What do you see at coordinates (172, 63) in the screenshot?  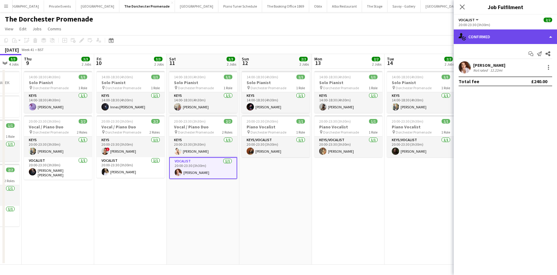 I see `span: 11` at bounding box center [172, 63].